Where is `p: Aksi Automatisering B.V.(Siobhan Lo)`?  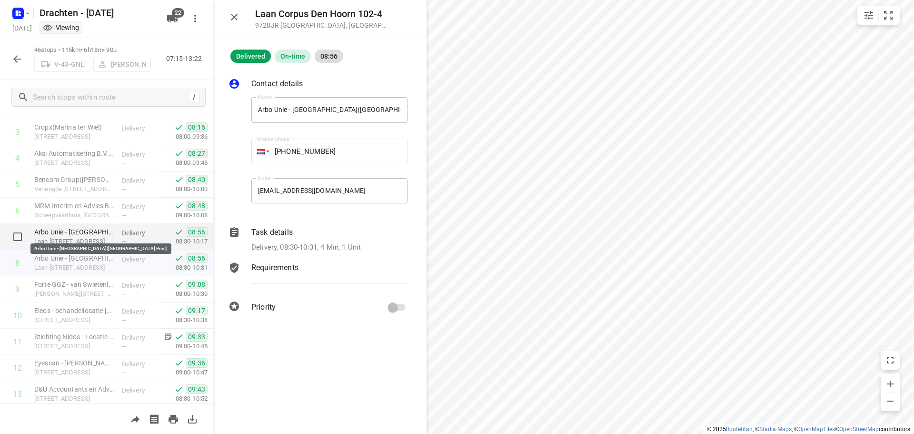 p: Aksi Automatisering B.V.(Siobhan Lo) is located at coordinates (74, 153).